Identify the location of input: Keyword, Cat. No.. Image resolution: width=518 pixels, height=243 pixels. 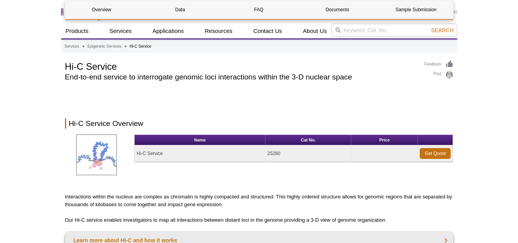
(394, 30).